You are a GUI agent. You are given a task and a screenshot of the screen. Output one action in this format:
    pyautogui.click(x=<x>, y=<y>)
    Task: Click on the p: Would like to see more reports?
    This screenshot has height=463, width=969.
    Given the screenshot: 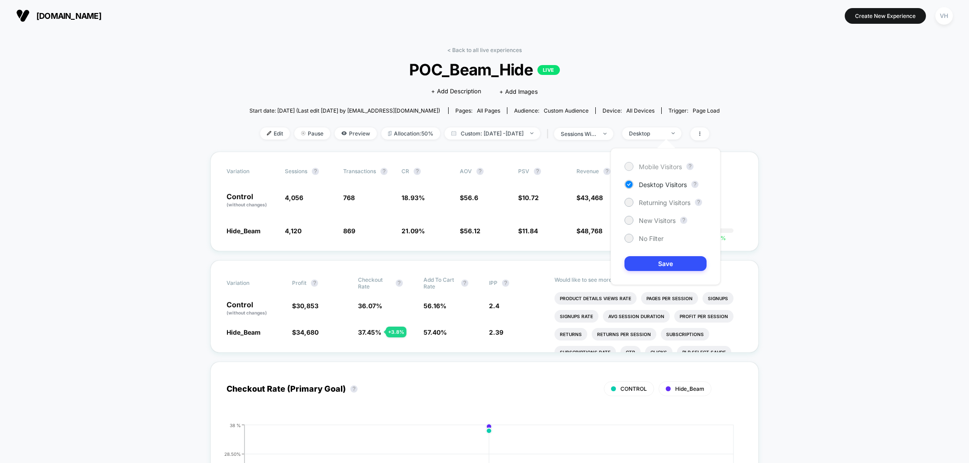 What is the action you would take?
    pyautogui.click(x=648, y=279)
    